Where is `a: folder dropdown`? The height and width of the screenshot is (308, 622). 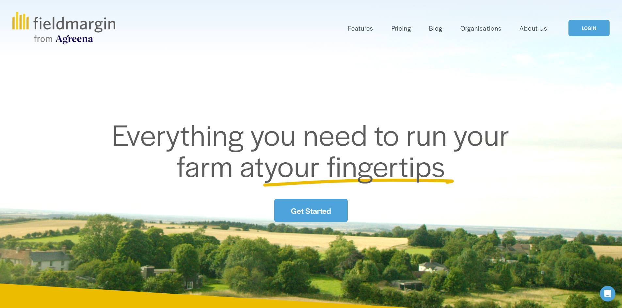
a: folder dropdown is located at coordinates (360, 28).